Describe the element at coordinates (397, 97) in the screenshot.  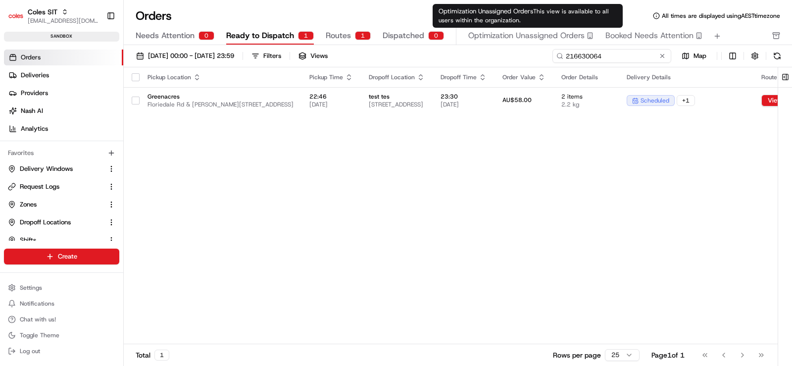
I see `span: test tes` at that location.